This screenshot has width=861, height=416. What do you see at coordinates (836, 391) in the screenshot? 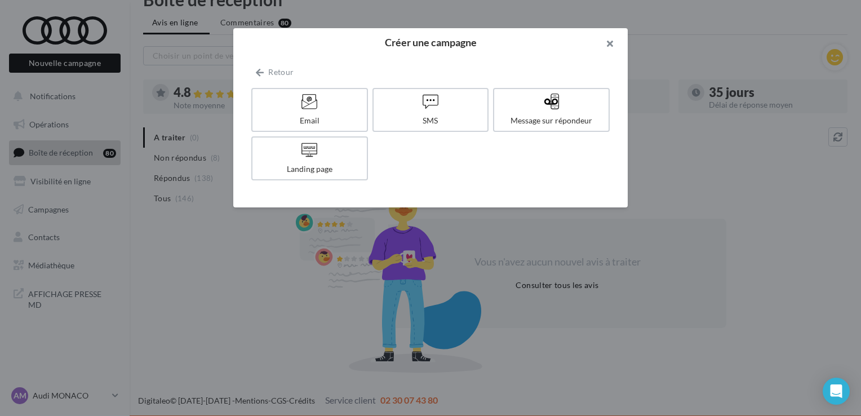
I see `div: Open Intercom Messenger` at bounding box center [836, 391].